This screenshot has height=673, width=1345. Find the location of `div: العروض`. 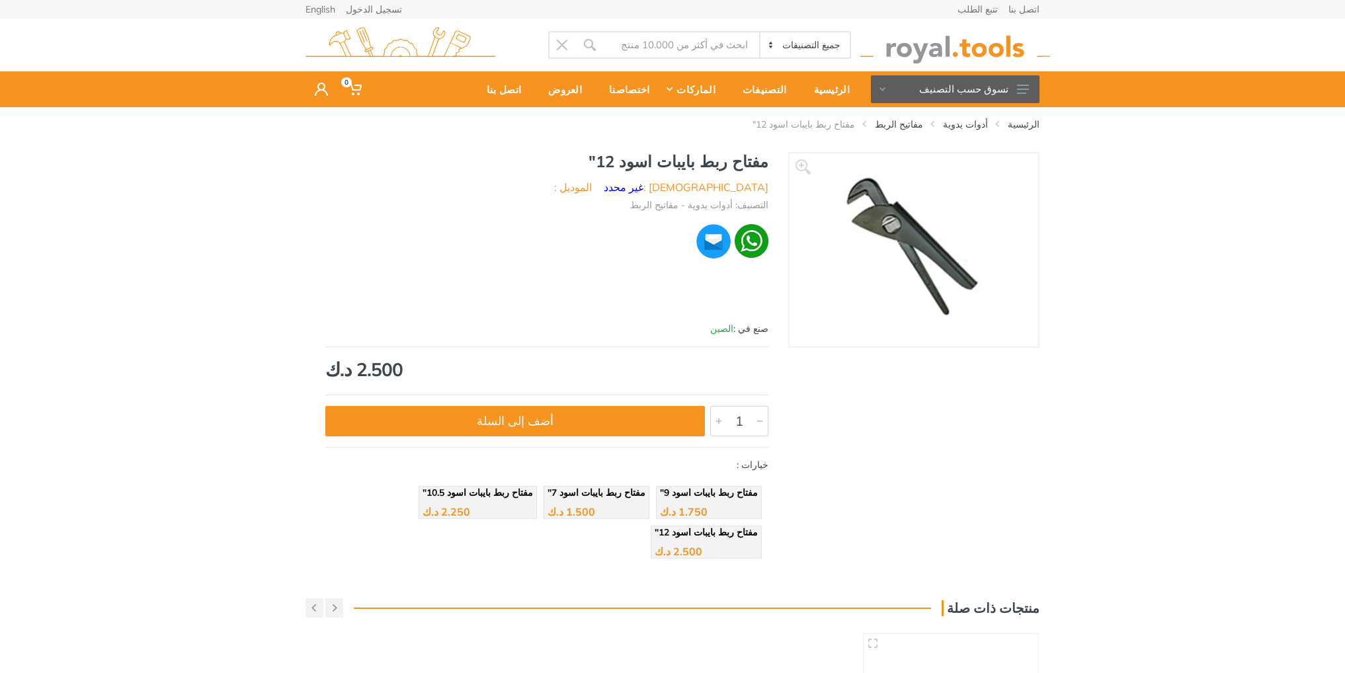

div: العروض is located at coordinates (561, 89).